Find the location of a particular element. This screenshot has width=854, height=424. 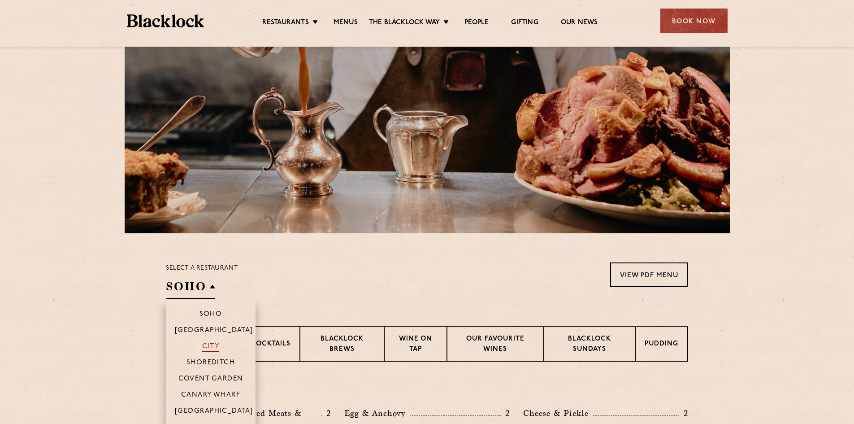

div: Book Now is located at coordinates (694, 21).